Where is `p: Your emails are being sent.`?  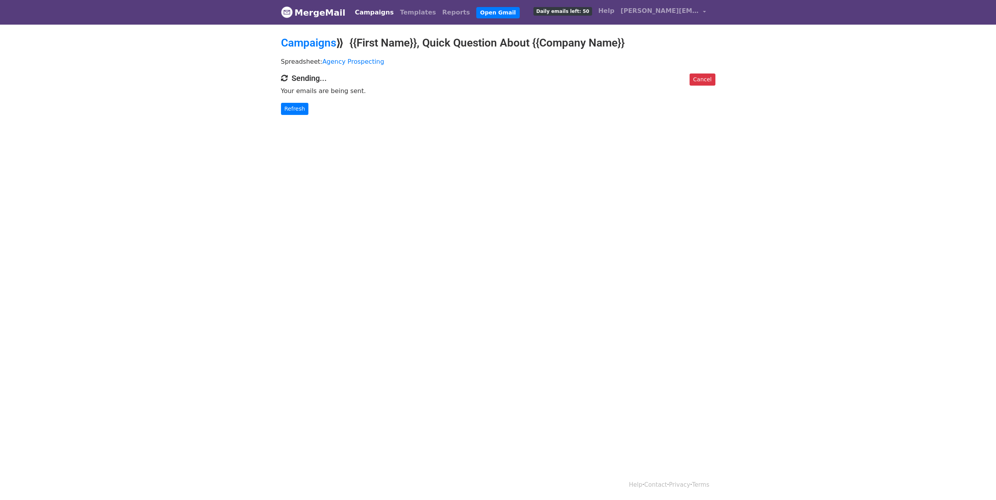 p: Your emails are being sent. is located at coordinates (498, 91).